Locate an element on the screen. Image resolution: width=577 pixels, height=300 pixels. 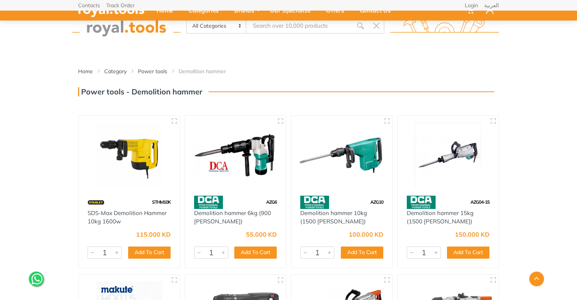
div: 115.000 KD is located at coordinates (153, 234).